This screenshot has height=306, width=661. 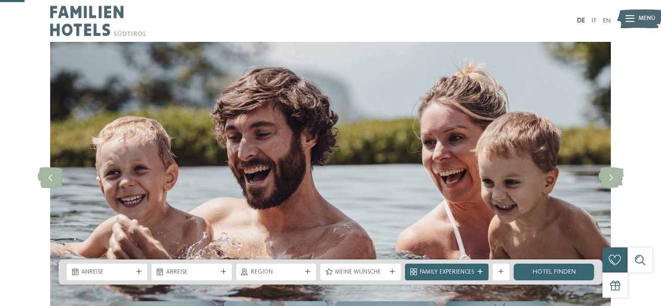 What do you see at coordinates (447, 272) in the screenshot?
I see `span: Family Experiences` at bounding box center [447, 272].